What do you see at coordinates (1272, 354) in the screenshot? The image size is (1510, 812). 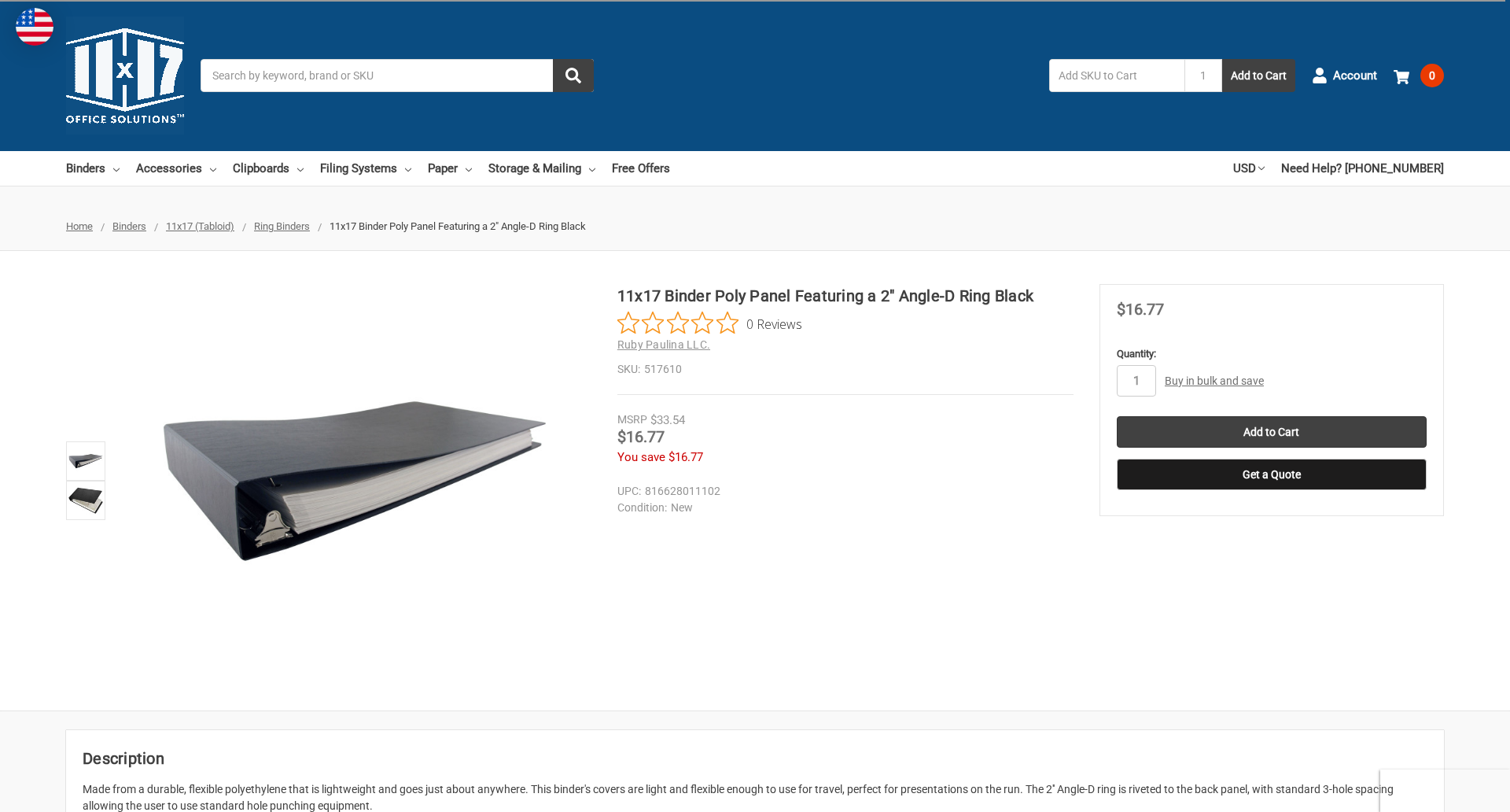 I see `label: Quantity:` at bounding box center [1272, 354].